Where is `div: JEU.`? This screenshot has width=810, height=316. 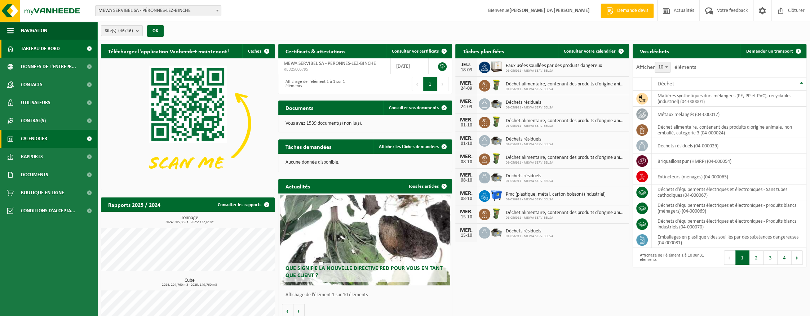
div: JEU. is located at coordinates (466, 65).